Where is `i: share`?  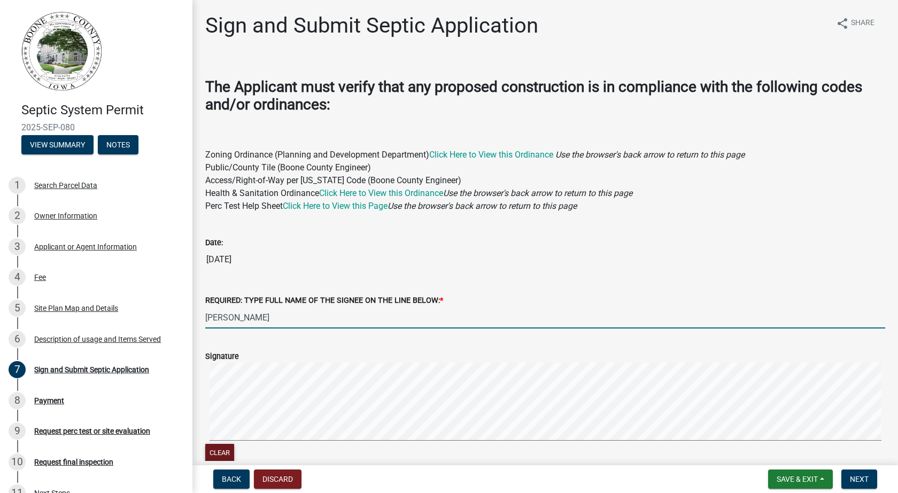
i: share is located at coordinates (843, 24).